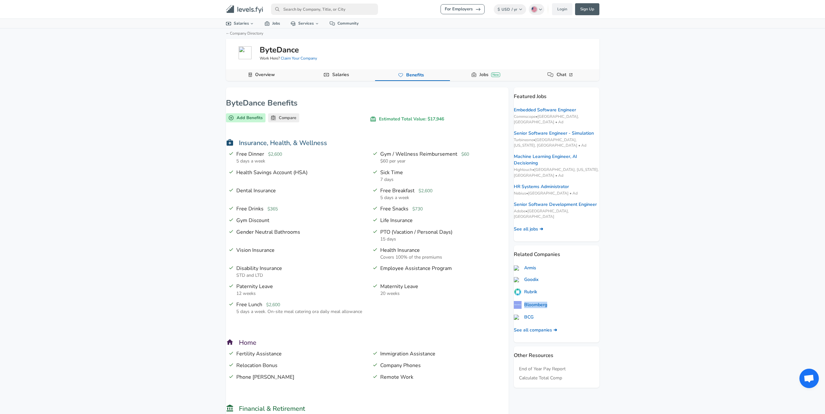 The width and height of the screenshot is (825, 414). I want to click on img: goodix.com, so click(518, 280).